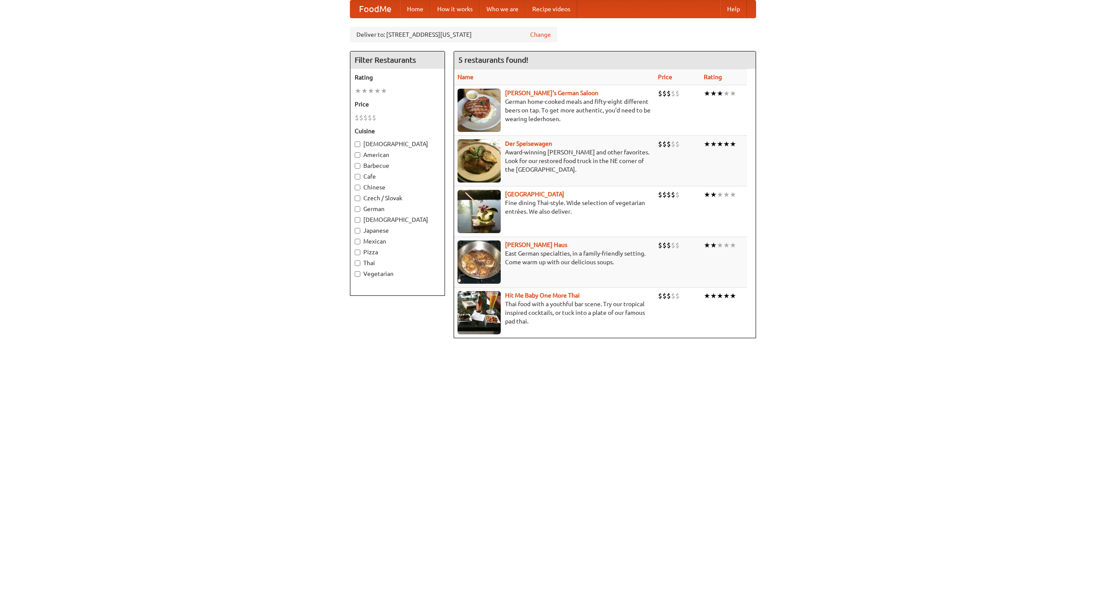  What do you see at coordinates (398, 155) in the screenshot?
I see `label: American` at bounding box center [398, 155].